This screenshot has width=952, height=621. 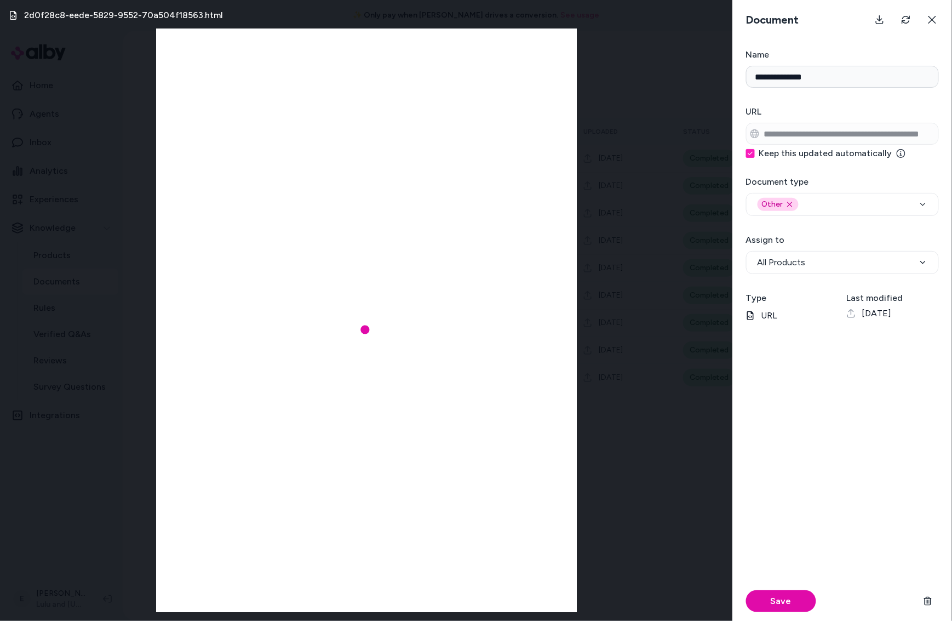 I want to click on h3: Document, so click(x=772, y=20).